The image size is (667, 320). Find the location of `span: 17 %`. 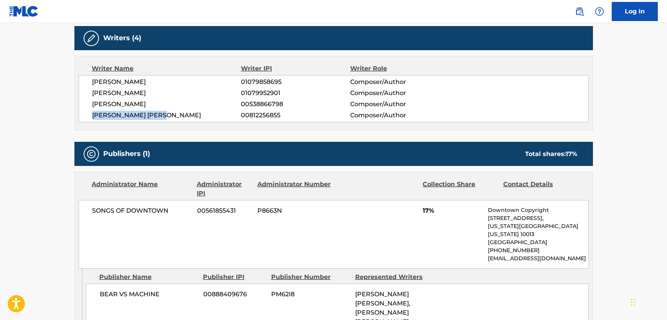

span: 17 % is located at coordinates (572, 154).